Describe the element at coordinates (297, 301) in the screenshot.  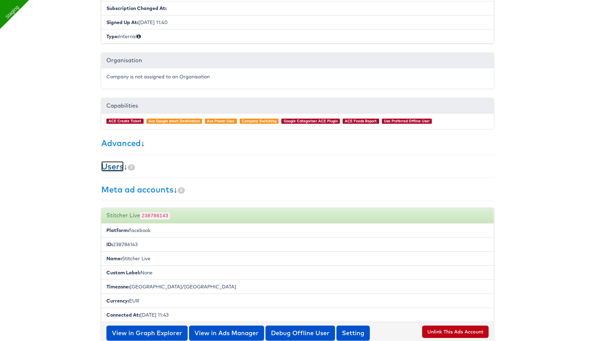
I see `li: EUR` at that location.